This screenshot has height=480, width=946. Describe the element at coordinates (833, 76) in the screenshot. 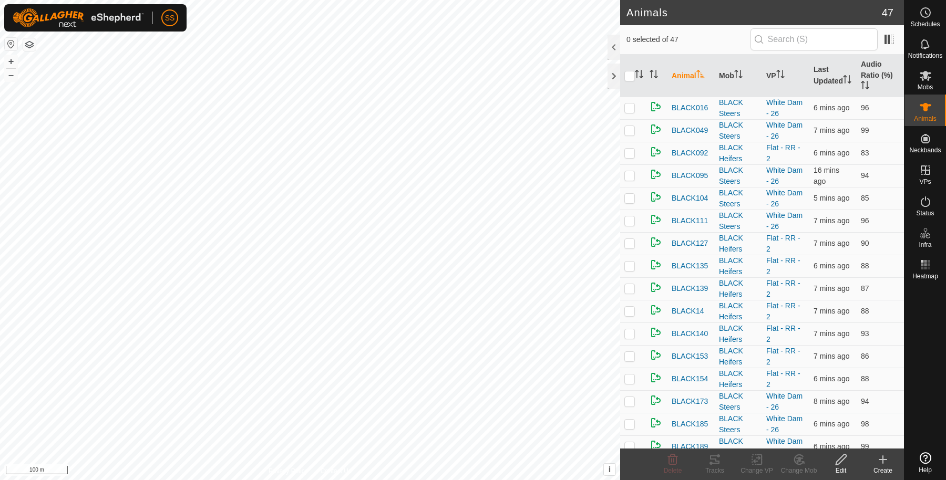

I see `th: Last Updated` at that location.